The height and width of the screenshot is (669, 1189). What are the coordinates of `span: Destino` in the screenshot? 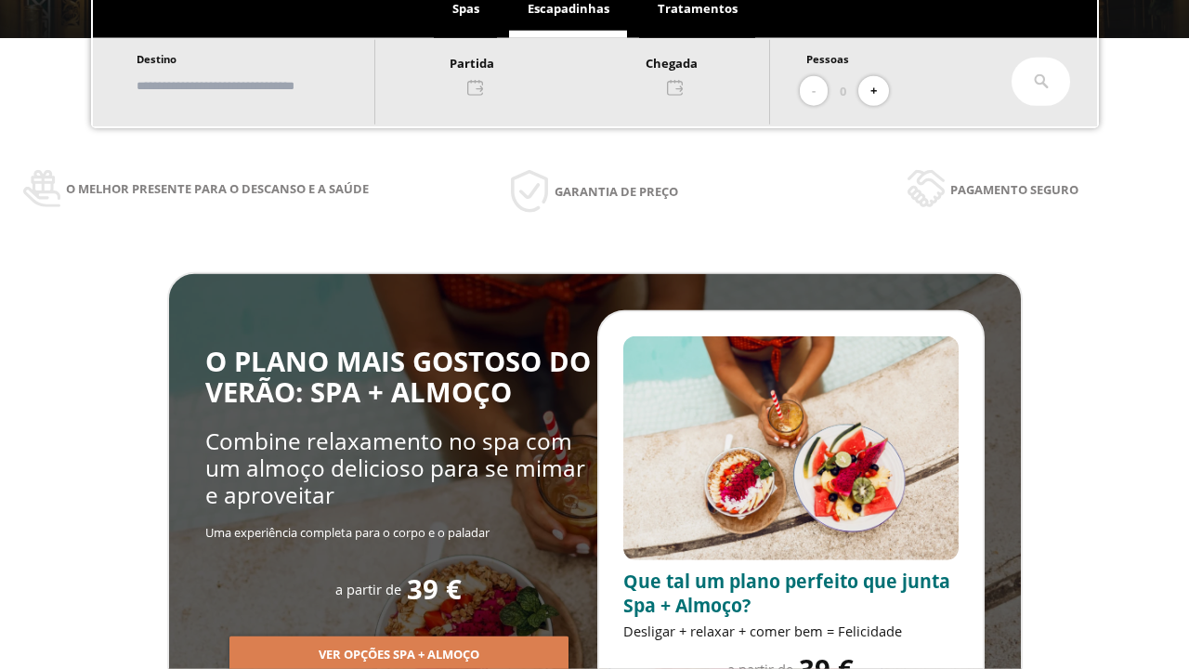 It's located at (156, 59).